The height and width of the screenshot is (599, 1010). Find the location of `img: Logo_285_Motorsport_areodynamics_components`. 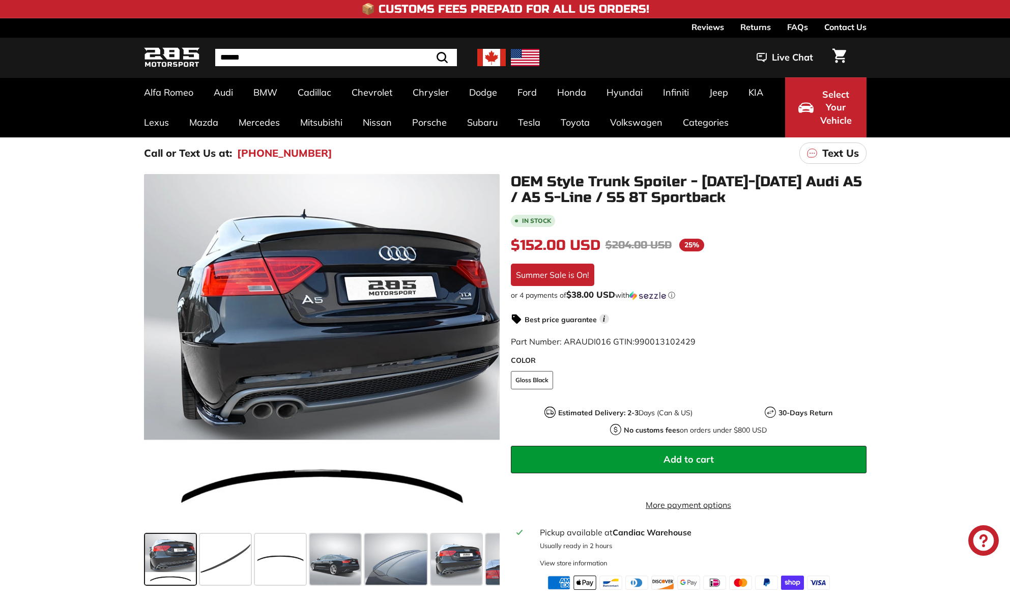

img: Logo_285_Motorsport_areodynamics_components is located at coordinates (172, 58).